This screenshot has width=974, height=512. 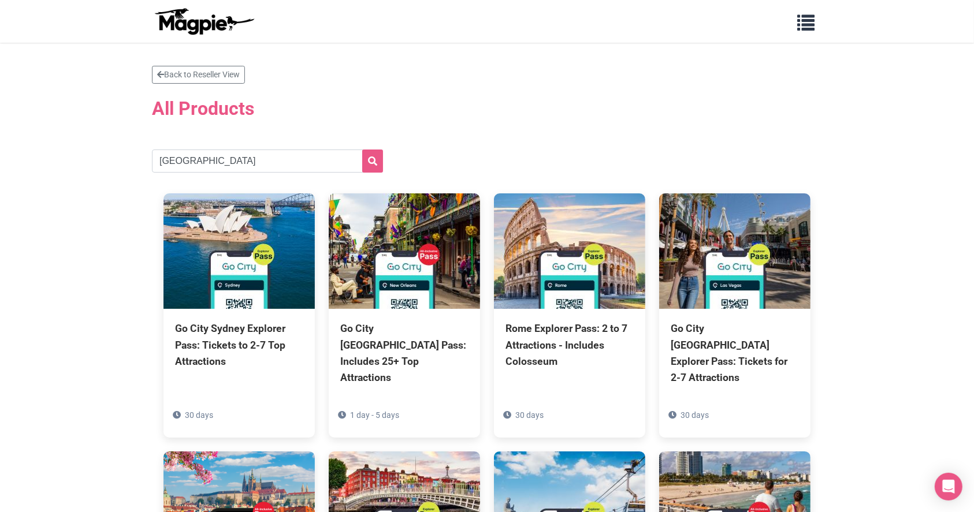 What do you see at coordinates (239, 251) in the screenshot?
I see `img: Go City Sydney Explorer Pass: Tickets to 2-7 Top Attractions` at bounding box center [239, 251].